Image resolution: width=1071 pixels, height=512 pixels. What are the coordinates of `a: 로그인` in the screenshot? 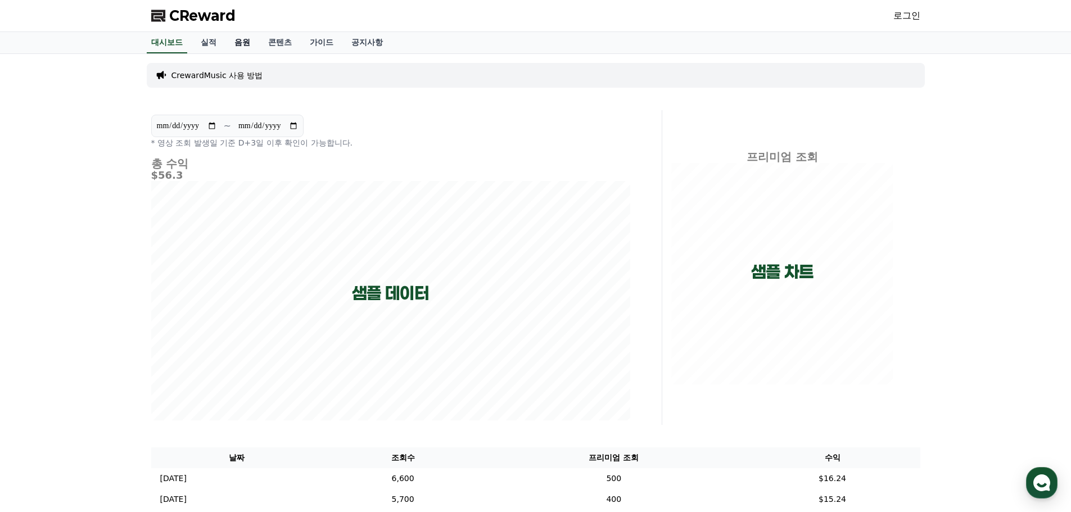 It's located at (907, 16).